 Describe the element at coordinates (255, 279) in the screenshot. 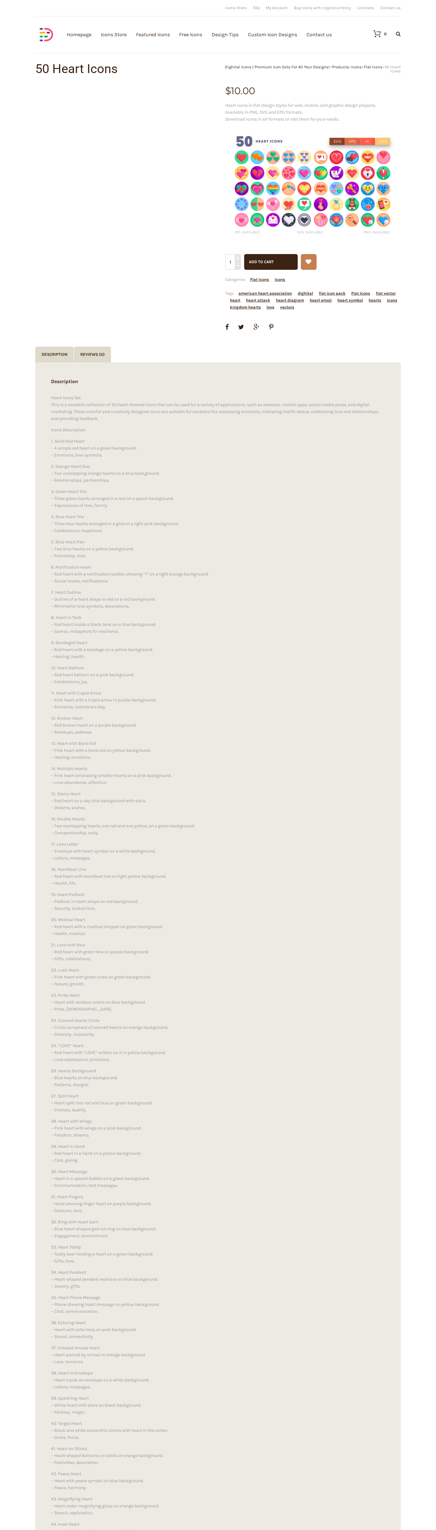

I see `span: Categories` at that location.